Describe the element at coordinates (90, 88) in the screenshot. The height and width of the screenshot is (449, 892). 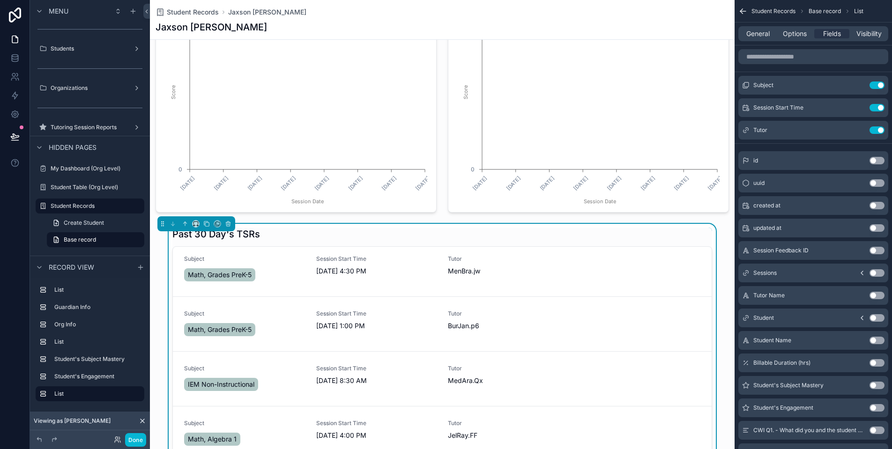
I see `label: Organizations` at that location.